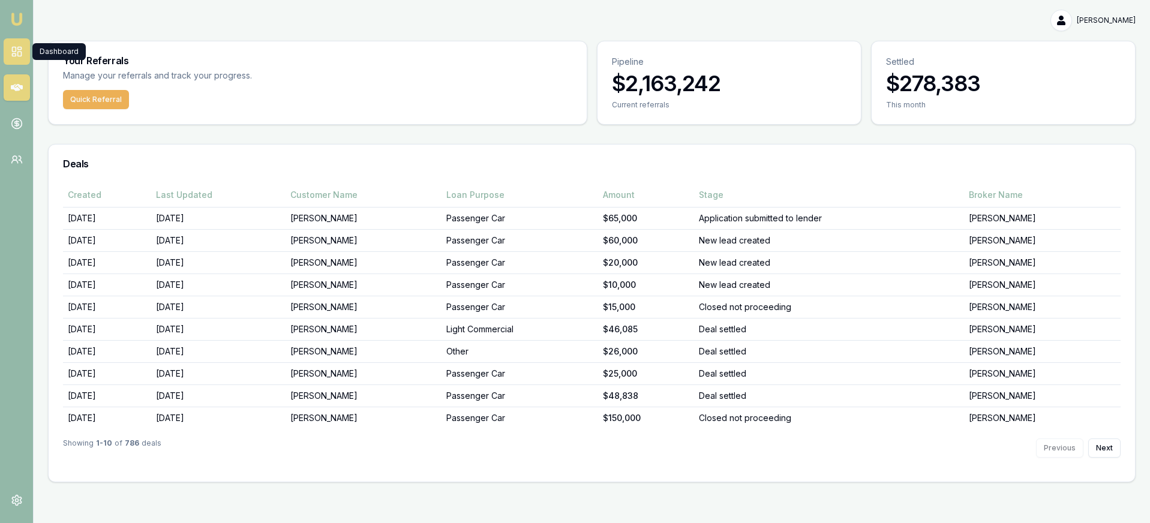 This screenshot has height=523, width=1150. Describe the element at coordinates (519, 351) in the screenshot. I see `td: Other` at that location.